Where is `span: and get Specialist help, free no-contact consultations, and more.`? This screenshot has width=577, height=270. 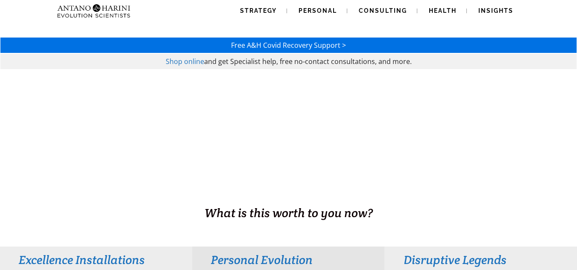
span: and get Specialist help, free no-contact consultations, and more. is located at coordinates (308, 61).